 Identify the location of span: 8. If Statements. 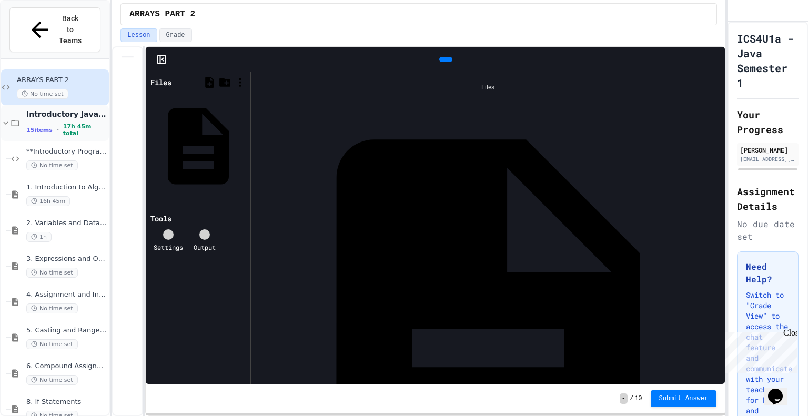
(66, 402).